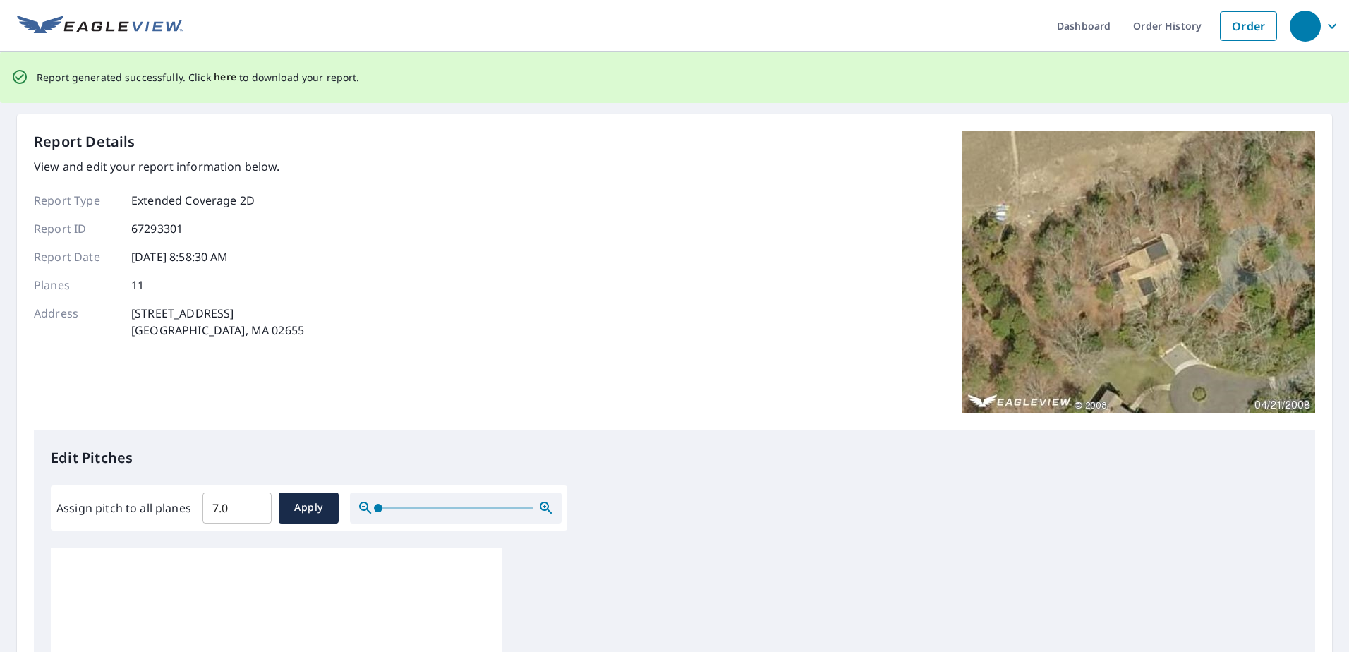 The width and height of the screenshot is (1349, 652). Describe the element at coordinates (76, 257) in the screenshot. I see `p: Report Date` at that location.